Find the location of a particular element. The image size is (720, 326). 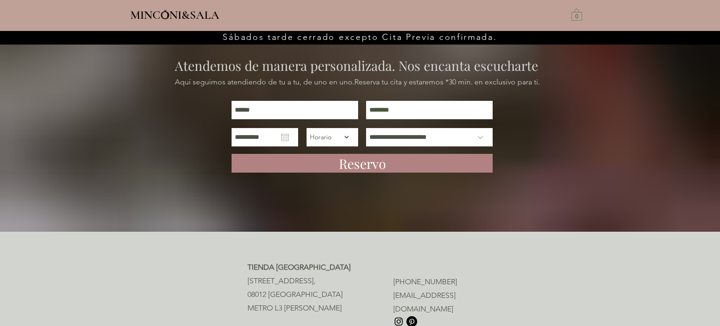

span: Reserva tu cita y estaremos *30 min. en exclusivo para ti. is located at coordinates (447, 82).